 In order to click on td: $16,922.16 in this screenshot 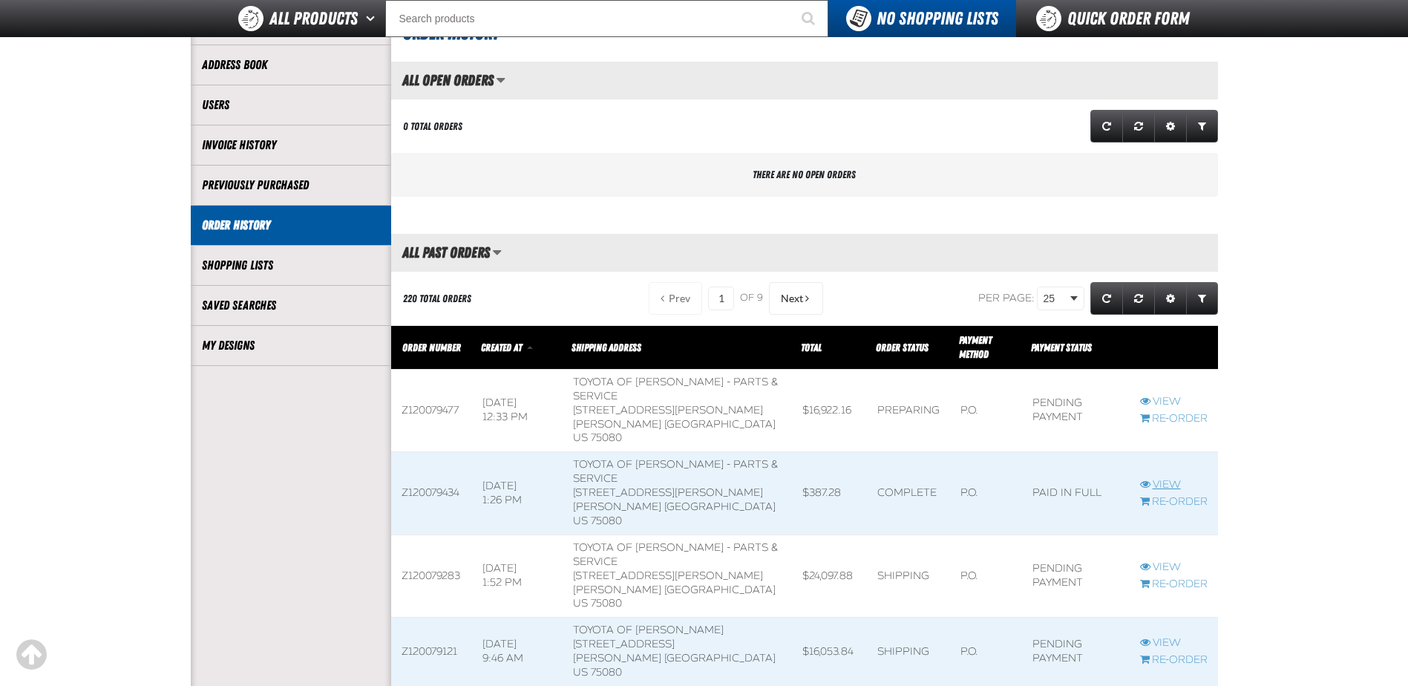, I will do `click(829, 410)`.